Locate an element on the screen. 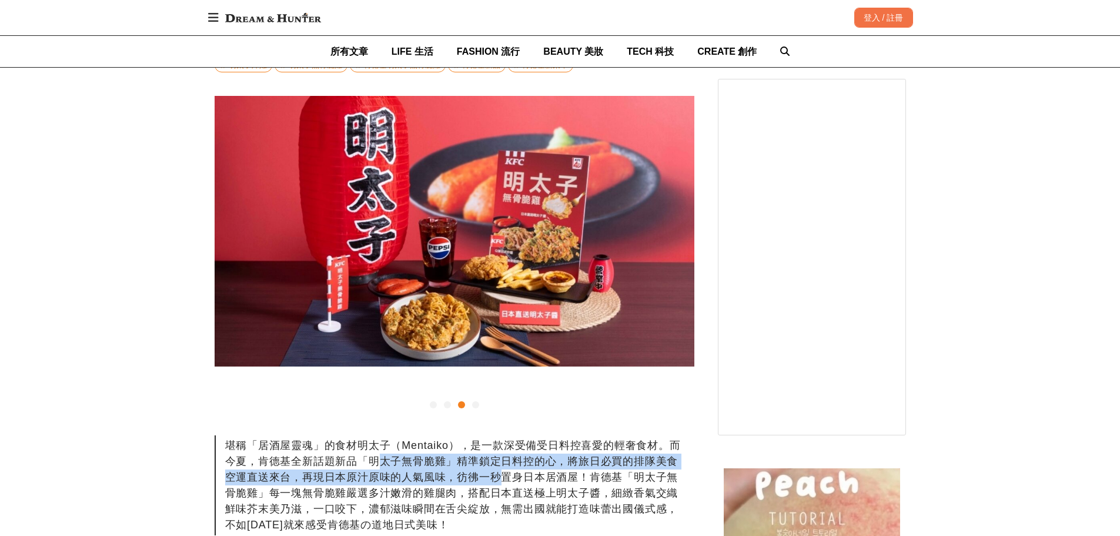 The image size is (1120, 536). span: FASHION 流行 is located at coordinates (489, 51).